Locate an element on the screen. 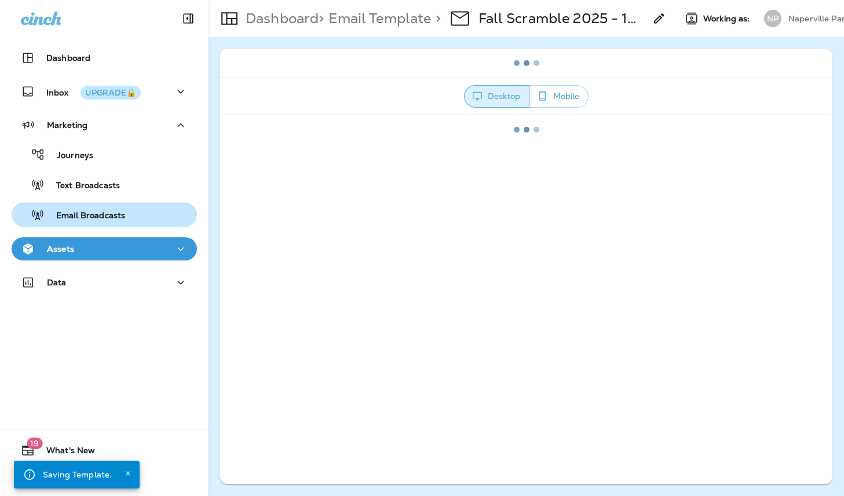 This screenshot has height=496, width=844. p: Text Broadcasts is located at coordinates (82, 186).